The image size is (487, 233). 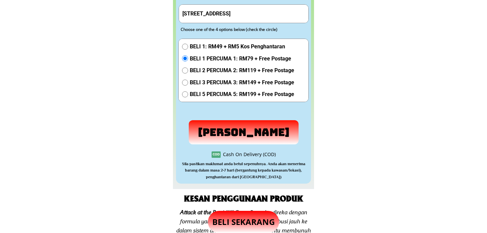 I want to click on div: Choose one of the 4 options below (check the circle), so click(x=237, y=29).